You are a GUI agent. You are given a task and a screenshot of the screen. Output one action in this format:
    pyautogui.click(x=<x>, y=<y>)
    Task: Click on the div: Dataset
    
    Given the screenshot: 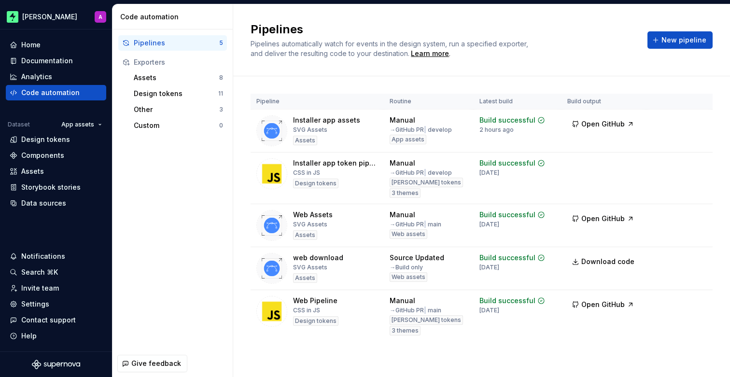 What is the action you would take?
    pyautogui.click(x=19, y=124)
    